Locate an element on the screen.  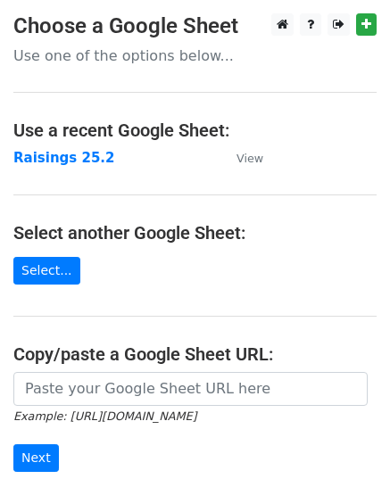
h4: Select another Google Sheet: is located at coordinates (194, 233).